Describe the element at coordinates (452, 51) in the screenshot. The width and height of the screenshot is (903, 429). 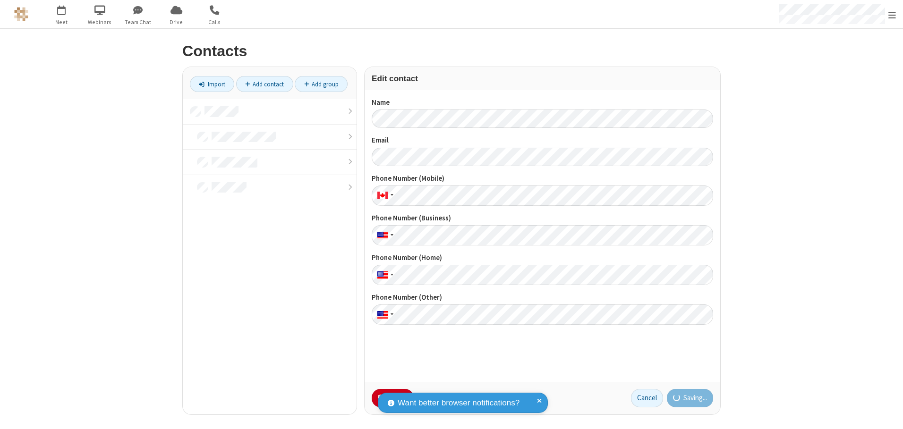
I see `h2: Contacts` at that location.